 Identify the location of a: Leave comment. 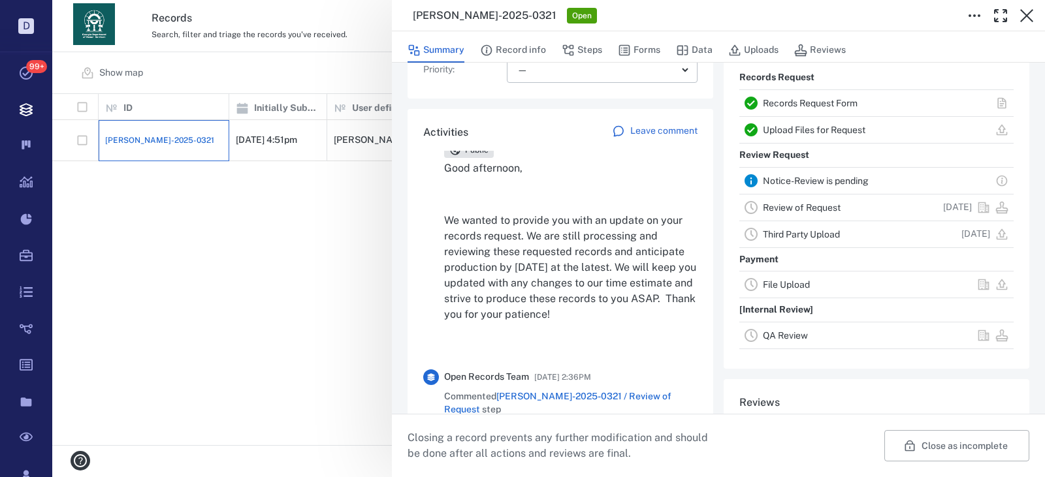
(654, 133).